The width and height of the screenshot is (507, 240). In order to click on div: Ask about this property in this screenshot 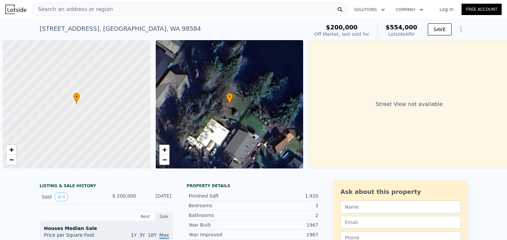, I will do `click(400, 192)`.